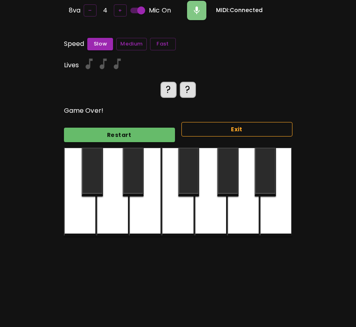 The width and height of the screenshot is (356, 327). I want to click on p: Game Over!, so click(178, 111).